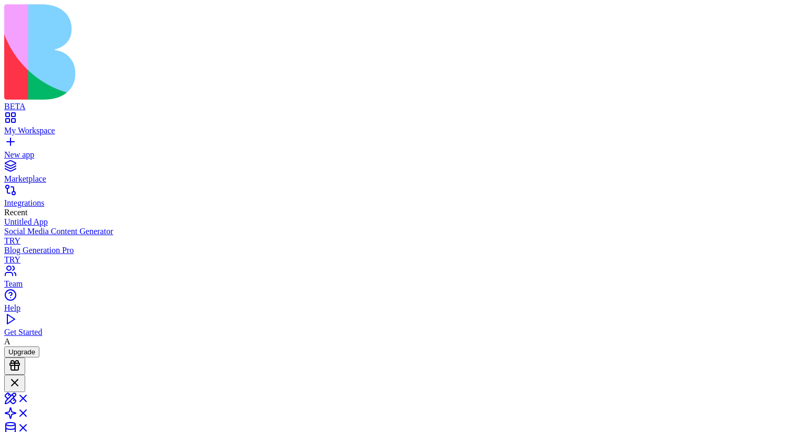 This screenshot has height=432, width=794. I want to click on div: My Workspace, so click(397, 131).